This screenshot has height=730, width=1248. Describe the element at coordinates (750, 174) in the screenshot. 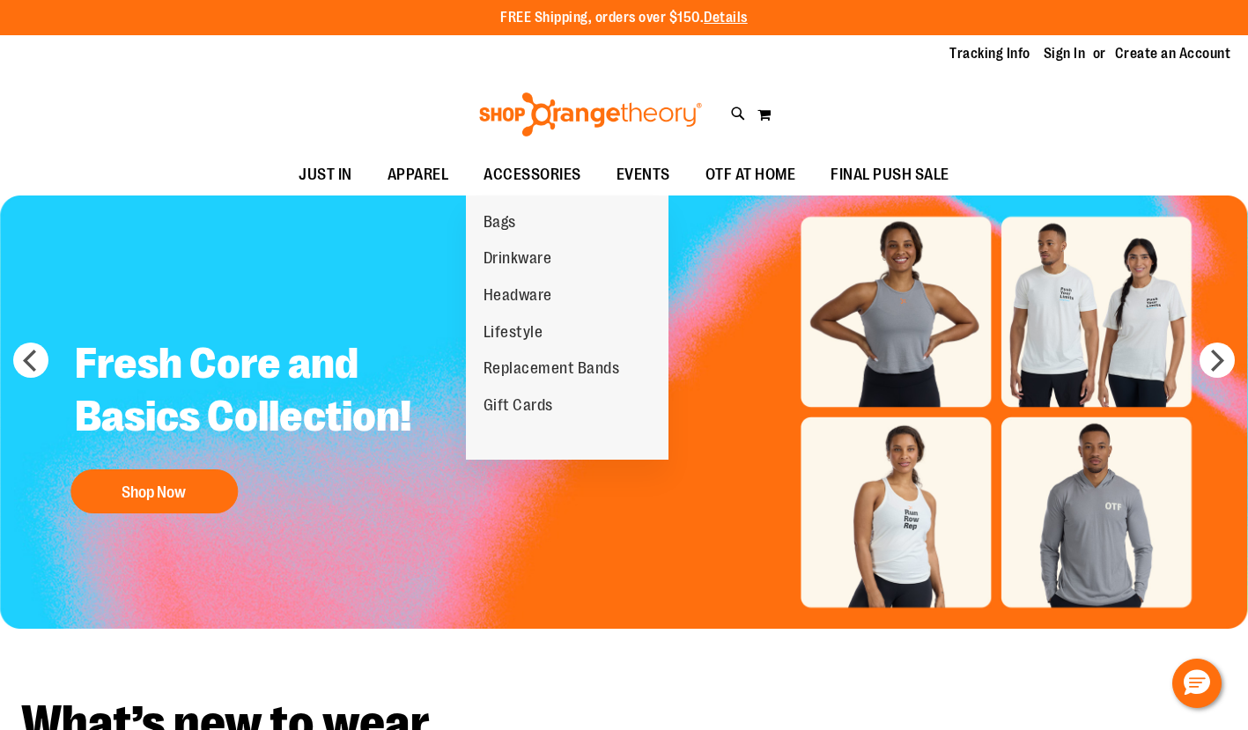

I see `span: OTF AT HOME` at that location.